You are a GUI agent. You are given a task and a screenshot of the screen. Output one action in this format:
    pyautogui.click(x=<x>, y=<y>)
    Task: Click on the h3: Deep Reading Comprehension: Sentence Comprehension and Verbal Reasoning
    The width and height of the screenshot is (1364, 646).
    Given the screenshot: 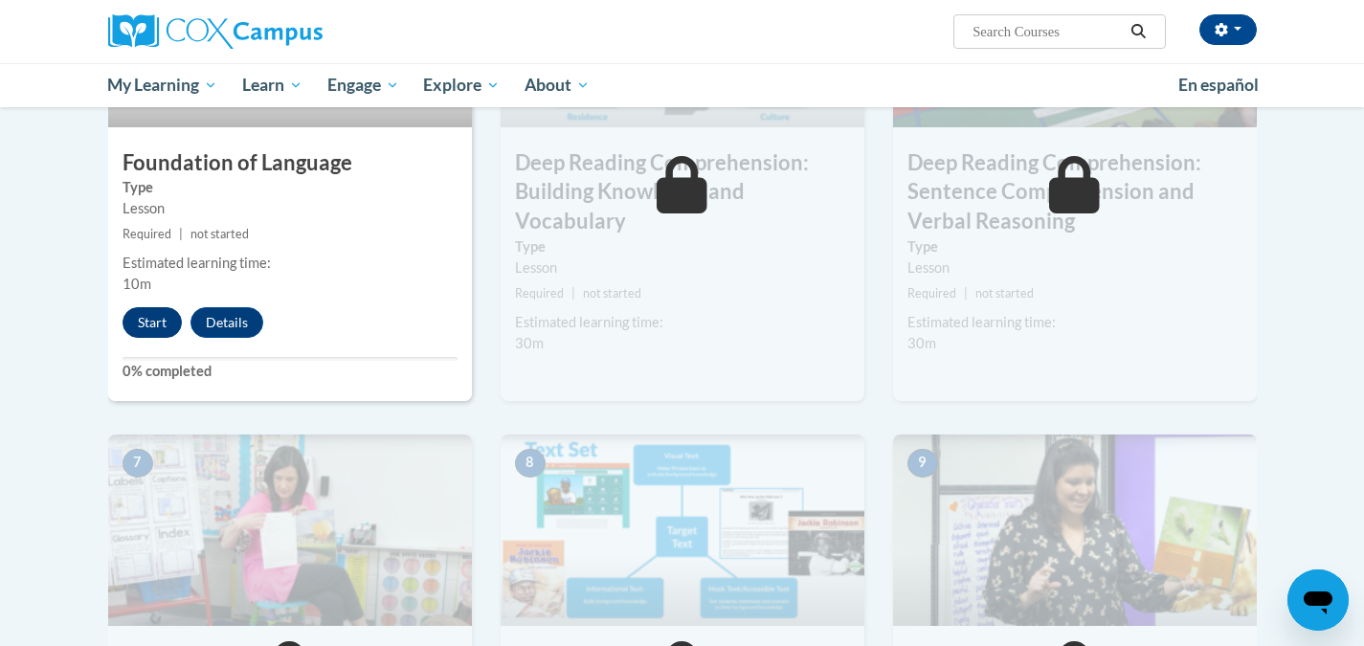 What is the action you would take?
    pyautogui.click(x=1075, y=192)
    